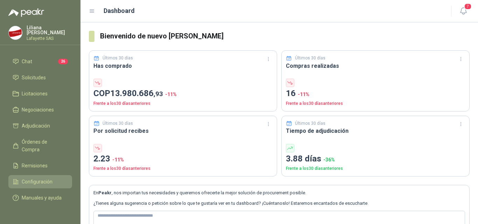  Describe the element at coordinates (329, 160) in the screenshot. I see `span: -36 %` at that location.